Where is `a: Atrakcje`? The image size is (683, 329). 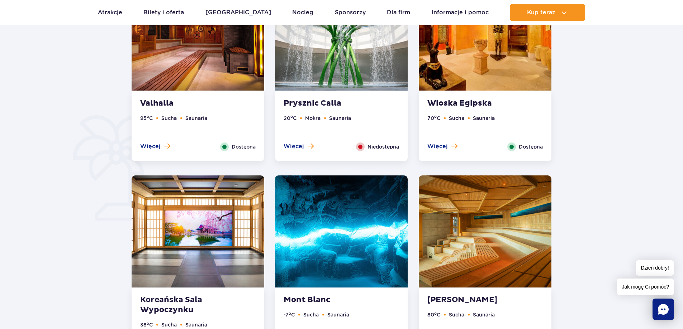 a: Atrakcje is located at coordinates (110, 13).